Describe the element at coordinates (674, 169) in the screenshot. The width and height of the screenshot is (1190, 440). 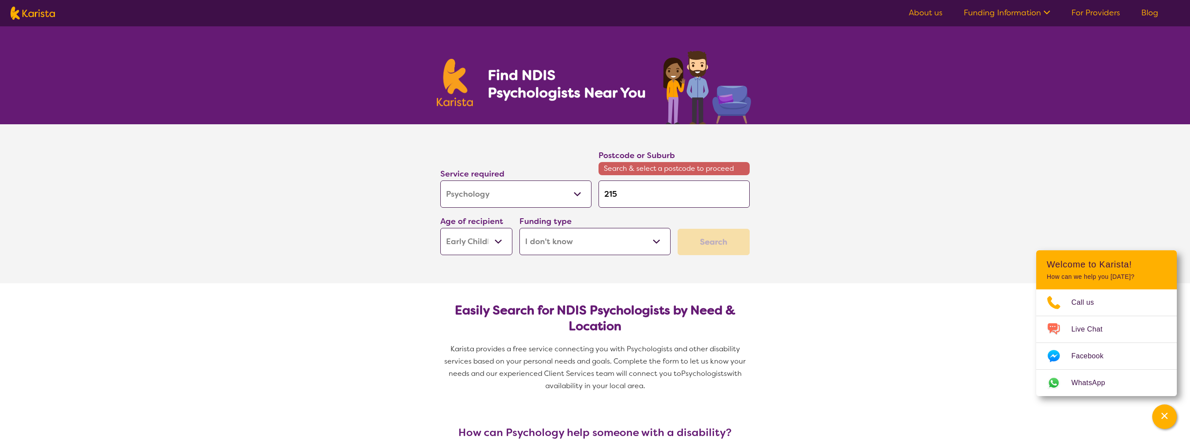
I see `span: Search & select a postcode to proceed` at that location.